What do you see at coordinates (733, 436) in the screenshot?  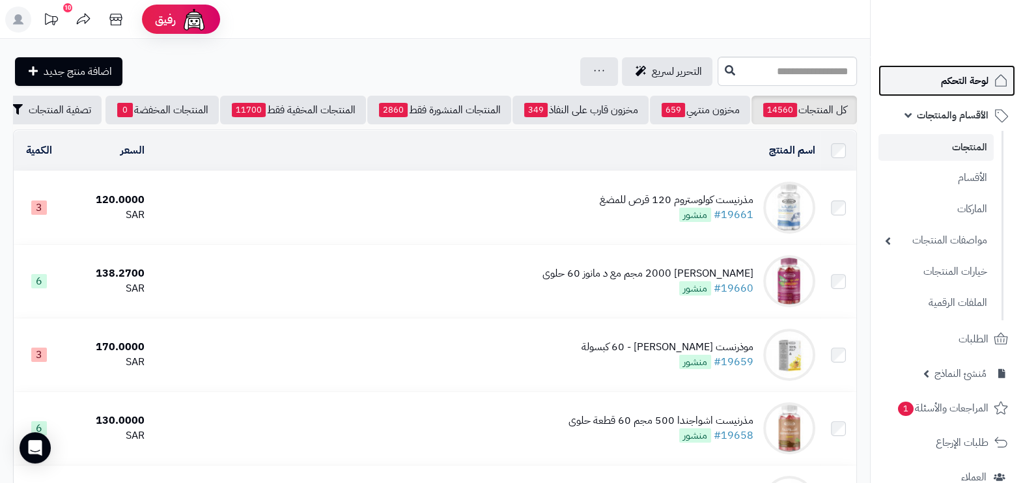 I see `a: #19658` at bounding box center [733, 436].